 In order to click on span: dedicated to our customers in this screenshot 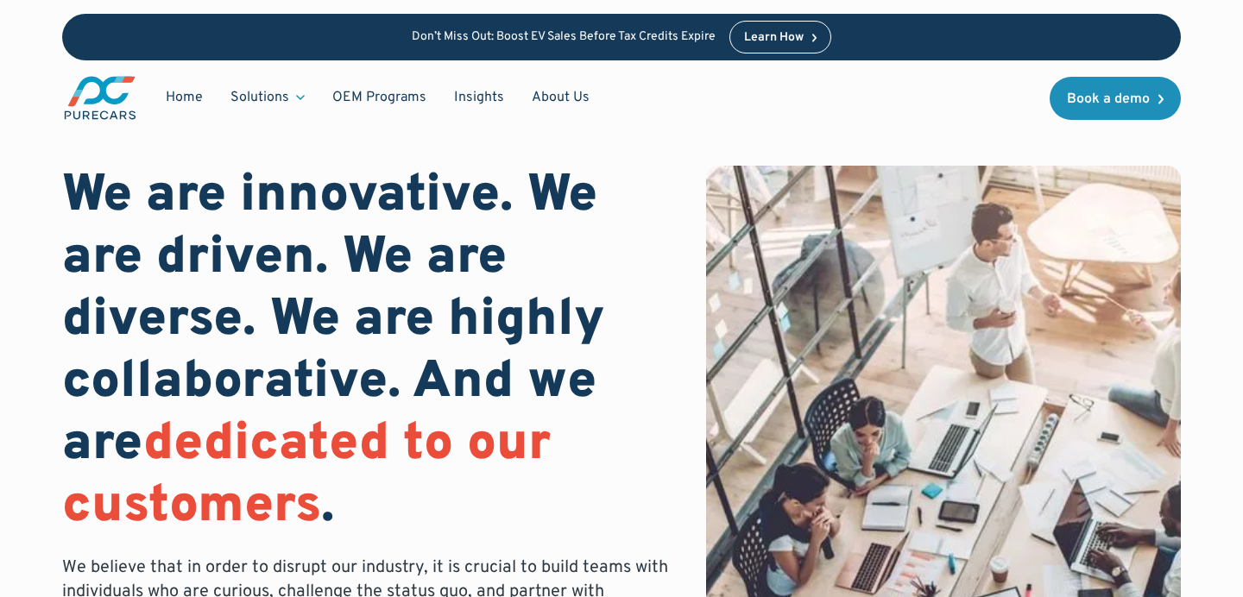, I will do `click(306, 476)`.